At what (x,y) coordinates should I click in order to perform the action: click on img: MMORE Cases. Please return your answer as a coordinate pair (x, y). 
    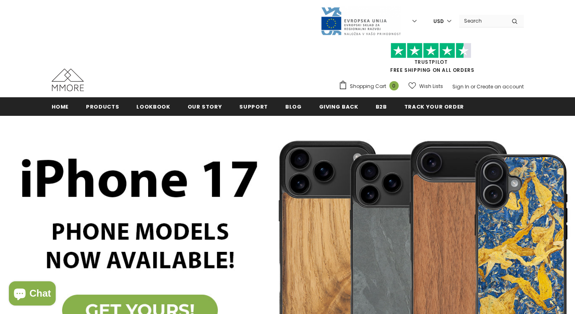
    Looking at the image, I should click on (68, 80).